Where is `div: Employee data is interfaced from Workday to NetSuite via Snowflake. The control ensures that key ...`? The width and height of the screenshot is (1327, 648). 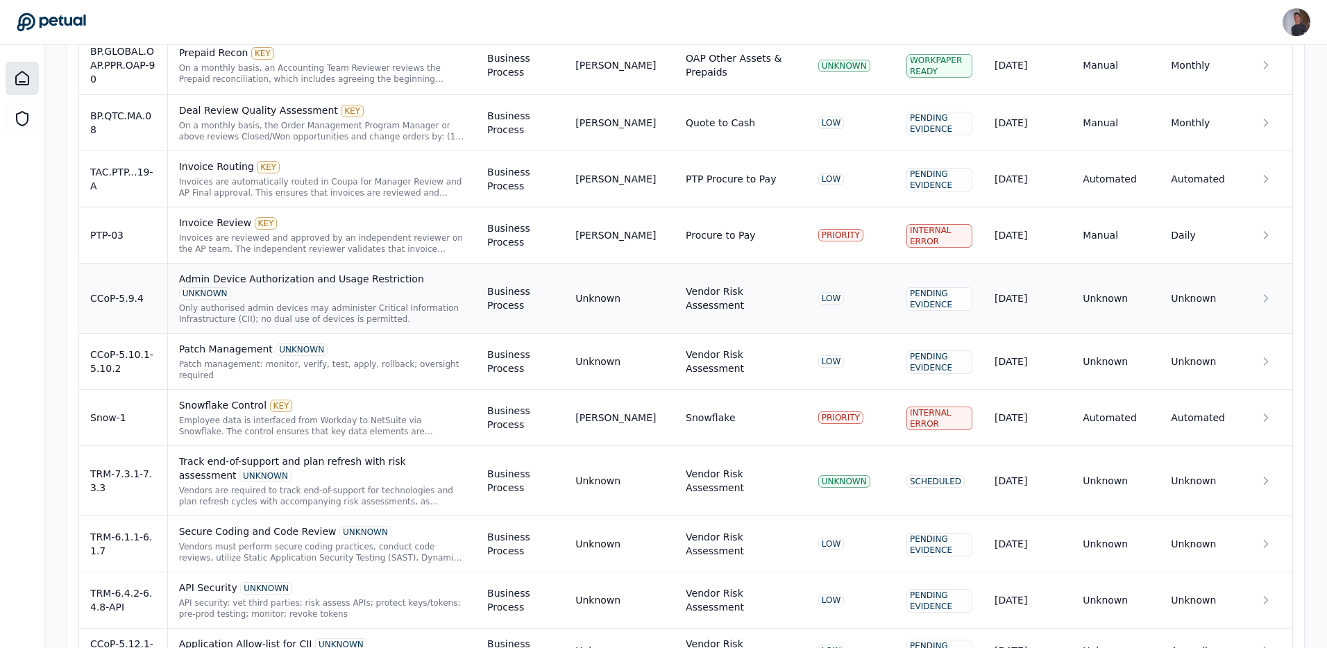
div: Employee data is interfaced from Workday to NetSuite via Snowflake. The control ensures that key ... is located at coordinates (322, 426).